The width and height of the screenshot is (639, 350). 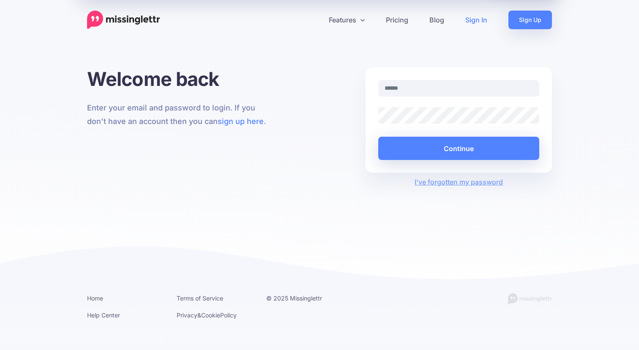 I want to click on li: & Policy, so click(x=215, y=315).